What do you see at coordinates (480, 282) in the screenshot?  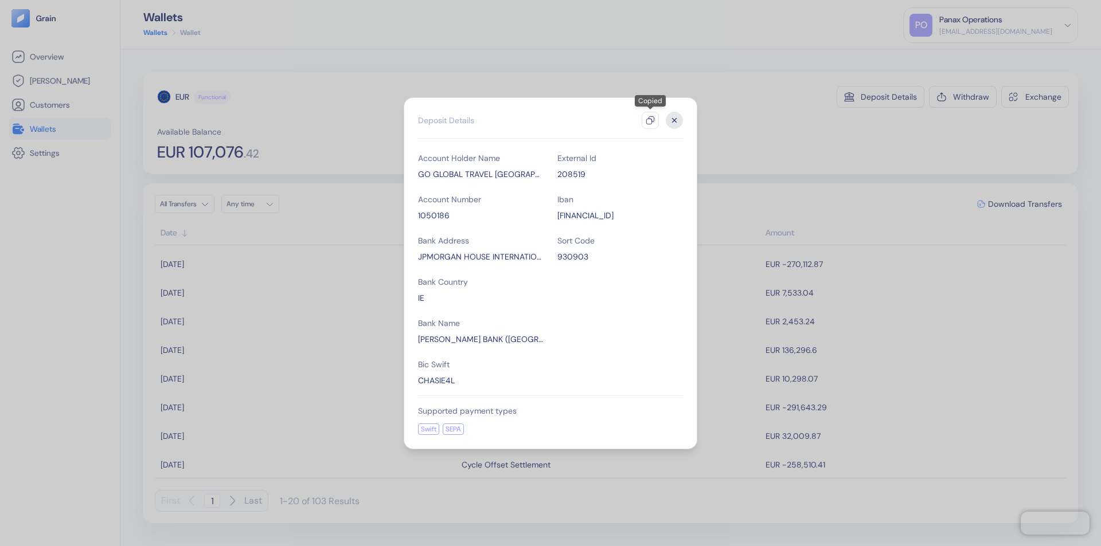 I see `div: Bank Country` at bounding box center [480, 282].